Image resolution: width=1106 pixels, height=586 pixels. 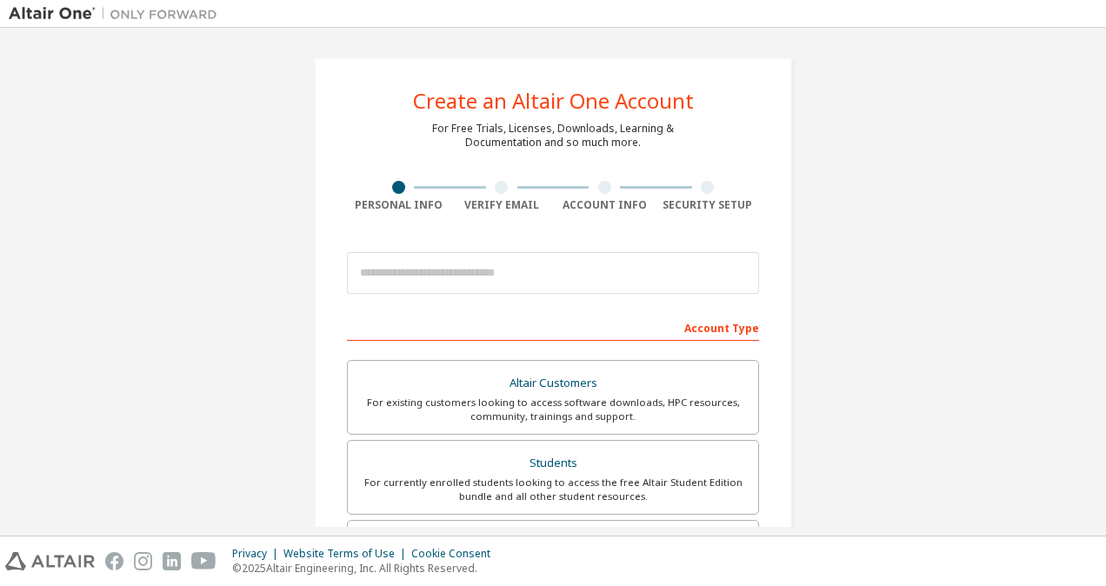 I want to click on img: youtube.svg, so click(x=204, y=561).